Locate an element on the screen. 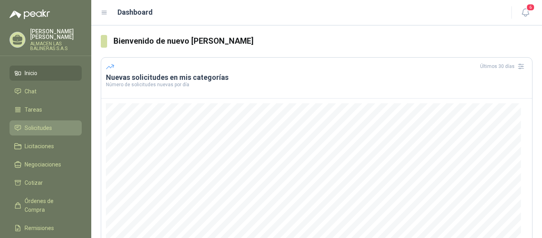  a: Remisiones is located at coordinates (46, 228).